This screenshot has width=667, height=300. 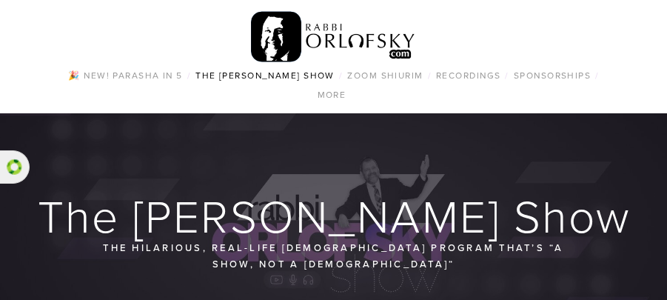 What do you see at coordinates (552, 75) in the screenshot?
I see `a: Sponsorships` at bounding box center [552, 75].